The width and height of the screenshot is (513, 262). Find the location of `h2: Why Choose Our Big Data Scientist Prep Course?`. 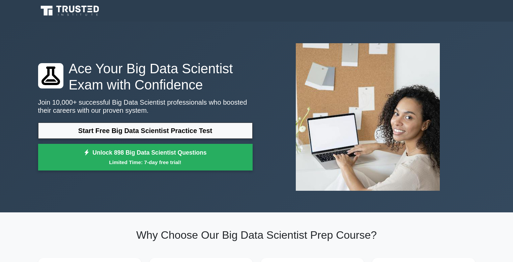

h2: Why Choose Our Big Data Scientist Prep Course? is located at coordinates (257, 235).